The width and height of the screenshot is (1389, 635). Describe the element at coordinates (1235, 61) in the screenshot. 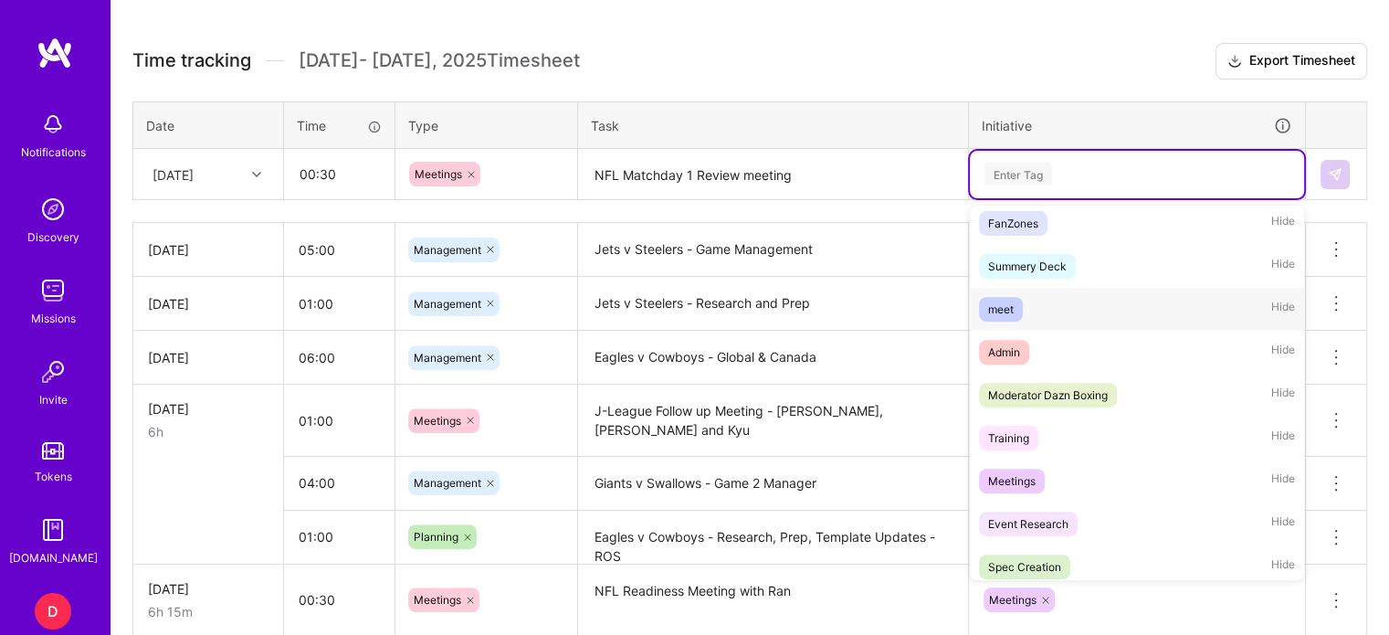

I see `i: icon Download` at that location.